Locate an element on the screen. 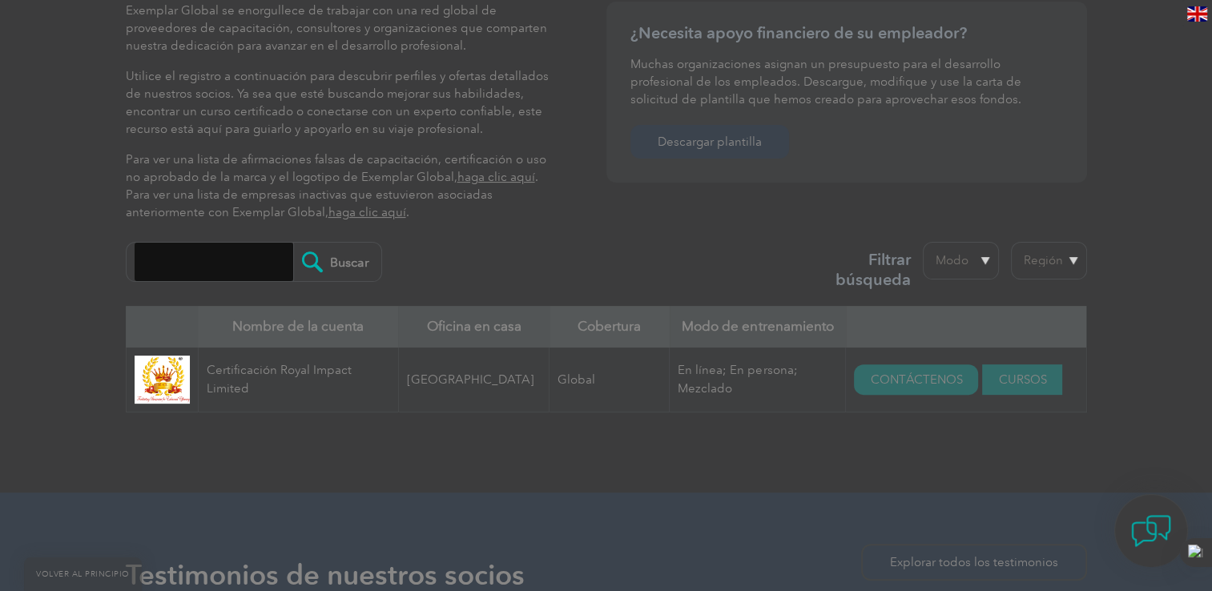  img: contact-chat.png is located at coordinates (1151, 531).